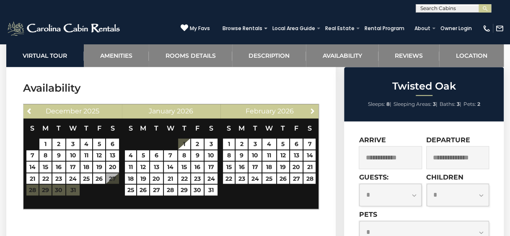 This screenshot has height=236, width=510. What do you see at coordinates (171, 88) in the screenshot?
I see `h3: Availability` at bounding box center [171, 88].